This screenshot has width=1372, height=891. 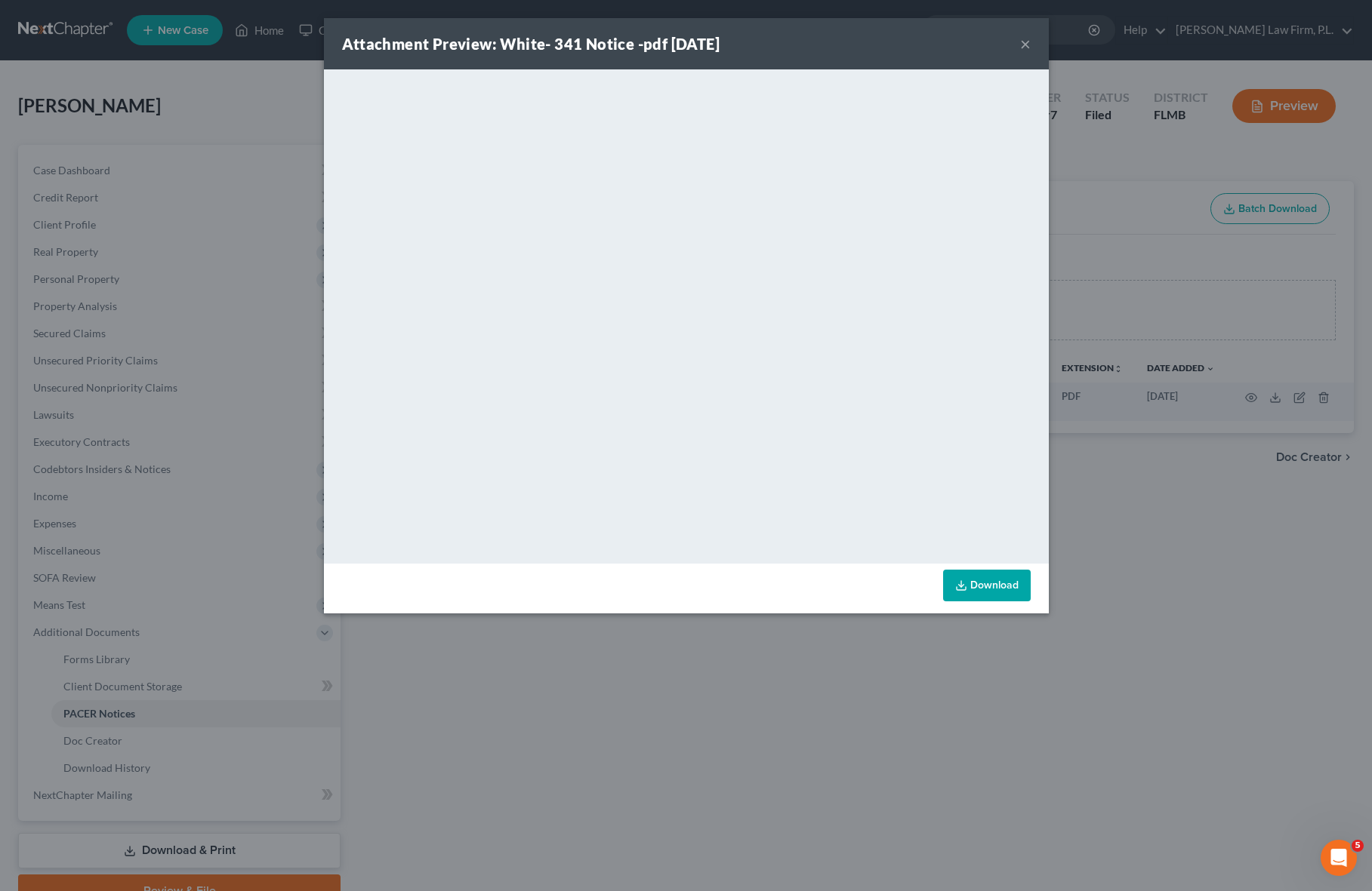 What do you see at coordinates (987, 586) in the screenshot?
I see `a: Download` at bounding box center [987, 586].